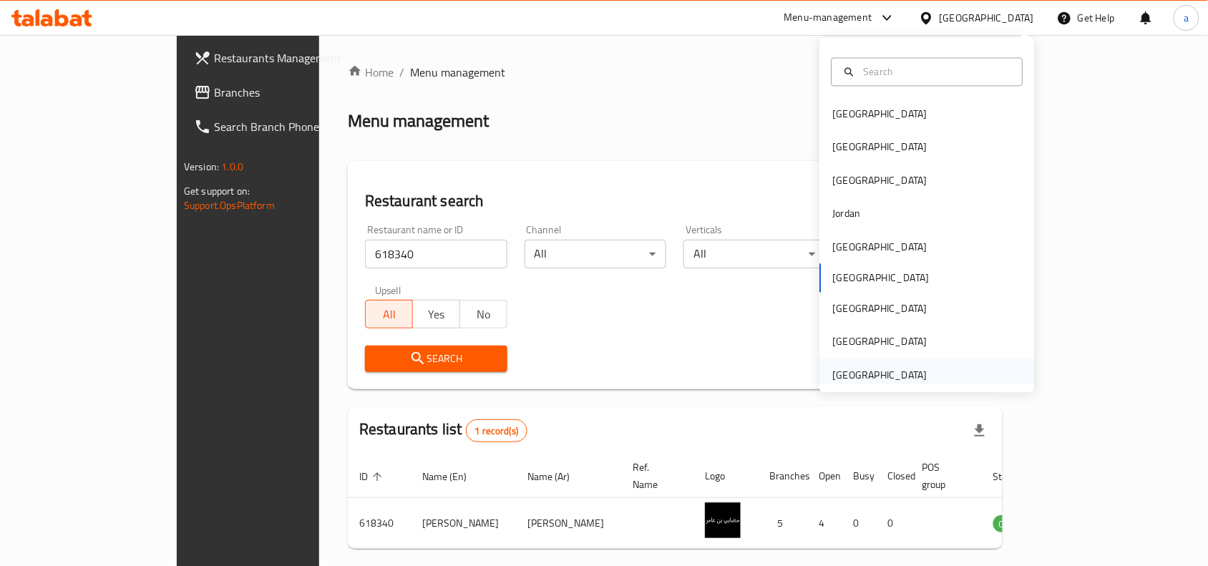 This screenshot has height=566, width=1208. Describe the element at coordinates (436, 314) in the screenshot. I see `button: Yes` at that location.